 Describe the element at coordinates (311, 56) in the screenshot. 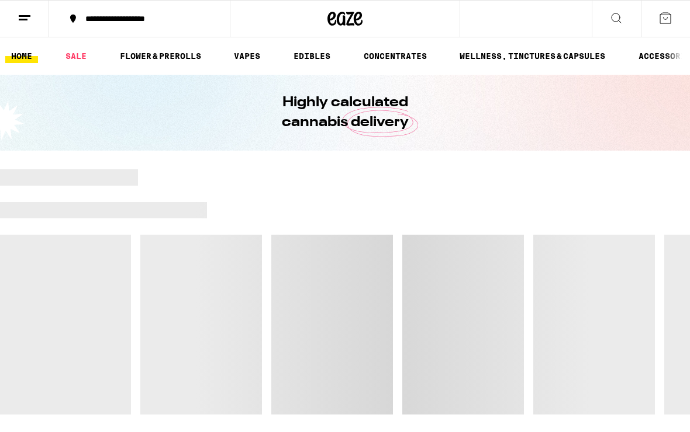

I see `a: EDIBLES` at that location.